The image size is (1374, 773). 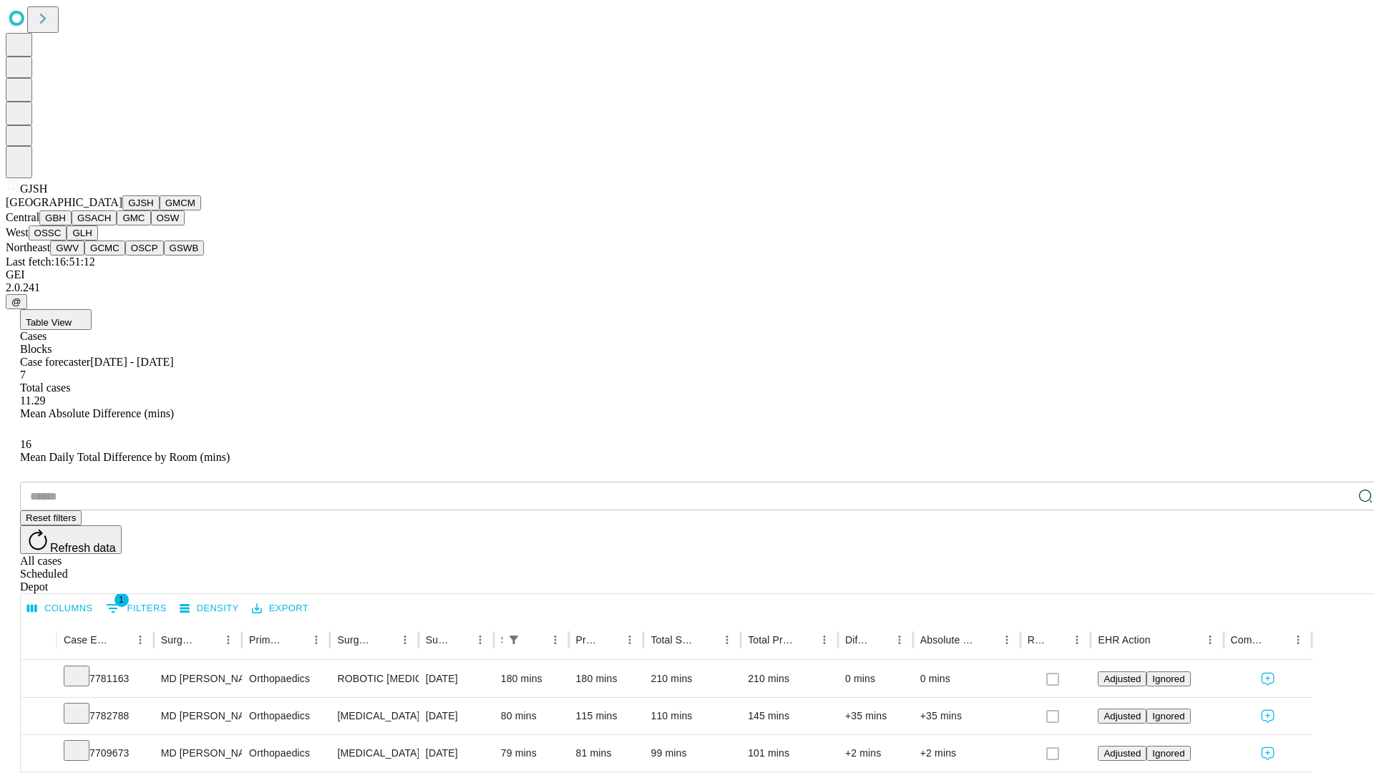 What do you see at coordinates (789, 716) in the screenshot?
I see `div: 145 mins` at bounding box center [789, 716].